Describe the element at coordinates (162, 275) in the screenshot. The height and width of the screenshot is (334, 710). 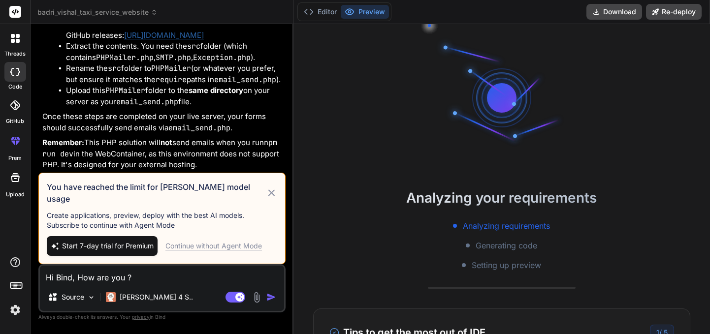
I see `textarea: Hi Bind, How are you ?` at that location.